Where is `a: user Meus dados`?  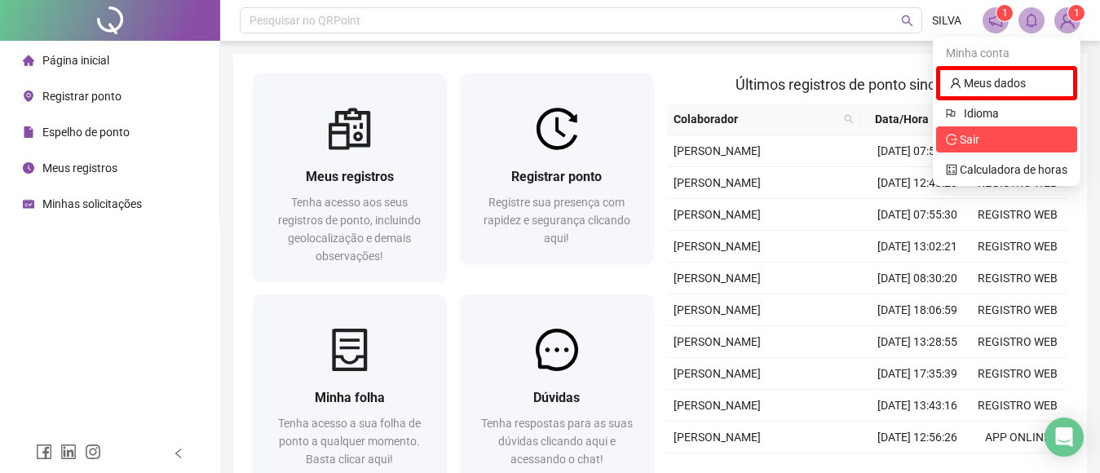 a: user Meus dados is located at coordinates (988, 83).